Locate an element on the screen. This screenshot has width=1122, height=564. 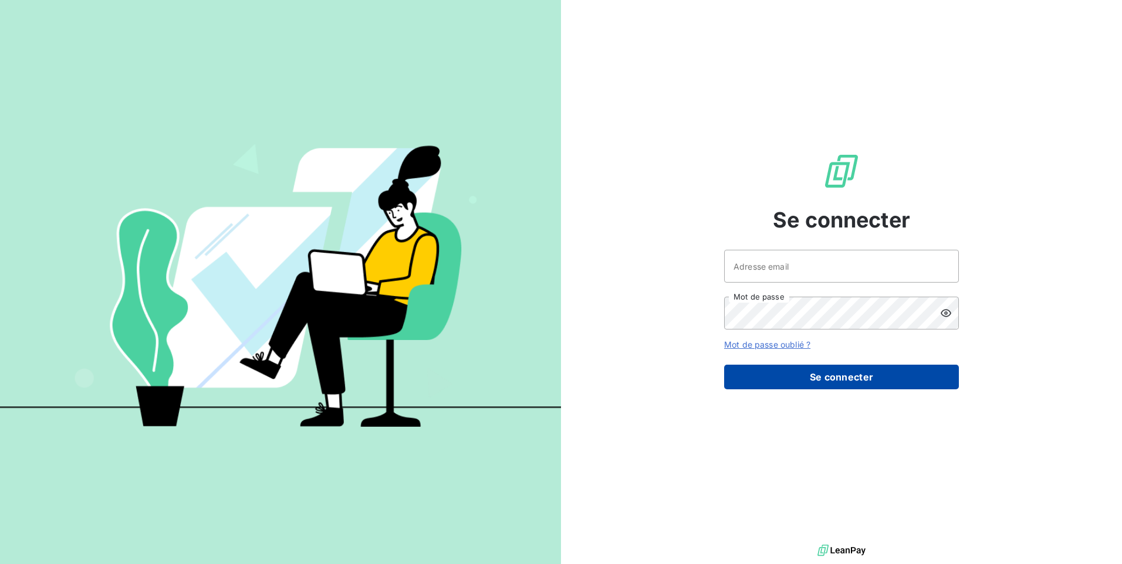
input: placeholder is located at coordinates (841, 266).